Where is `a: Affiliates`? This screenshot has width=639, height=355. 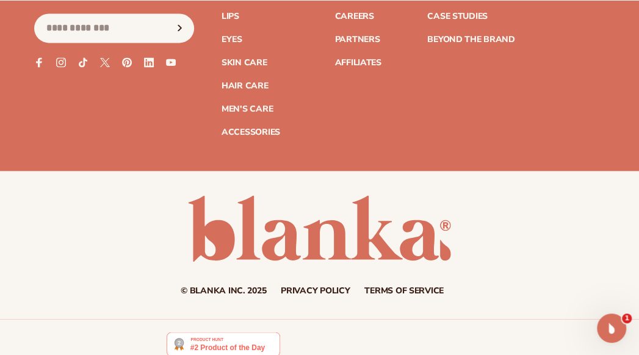
a: Affiliates is located at coordinates (357, 63).